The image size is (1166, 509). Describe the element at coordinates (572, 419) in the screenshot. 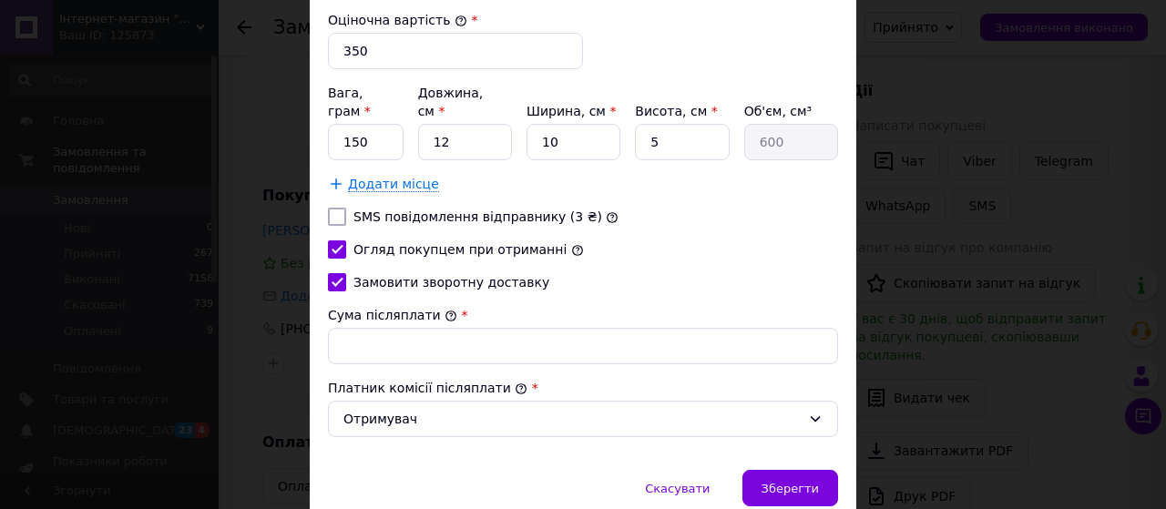

I see `div: Отримувач` at that location.